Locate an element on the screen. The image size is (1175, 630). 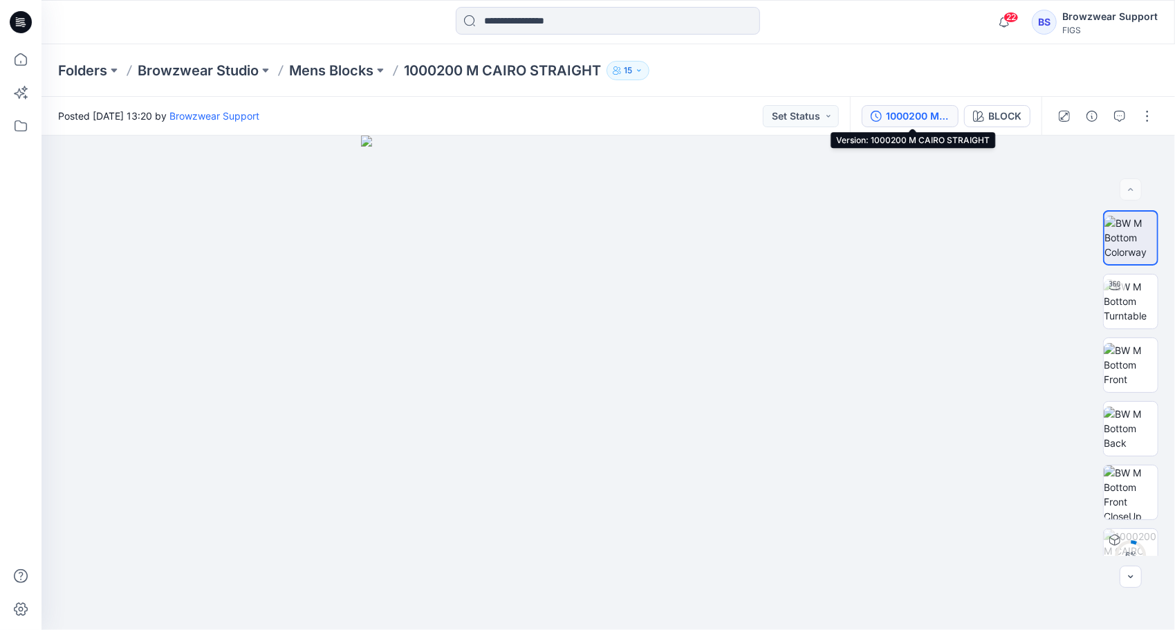
img: BW M Bottom Turntable is located at coordinates (1130, 301).